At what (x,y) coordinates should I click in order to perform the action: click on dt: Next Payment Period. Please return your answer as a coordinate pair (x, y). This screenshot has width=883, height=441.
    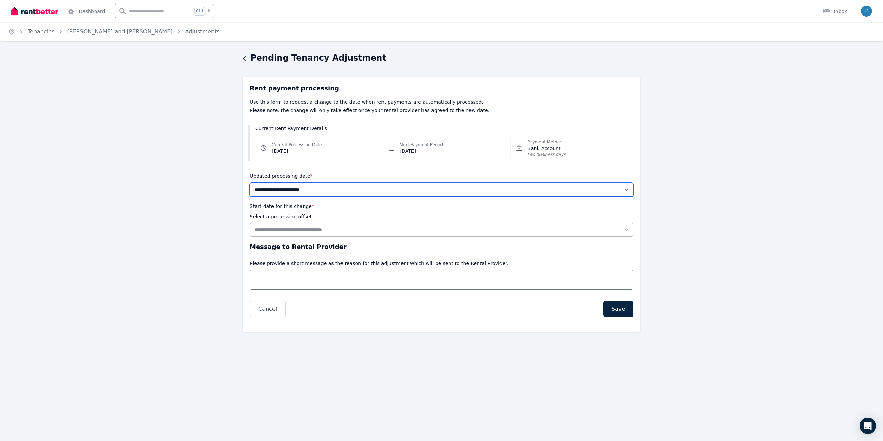
    Looking at the image, I should click on (422, 145).